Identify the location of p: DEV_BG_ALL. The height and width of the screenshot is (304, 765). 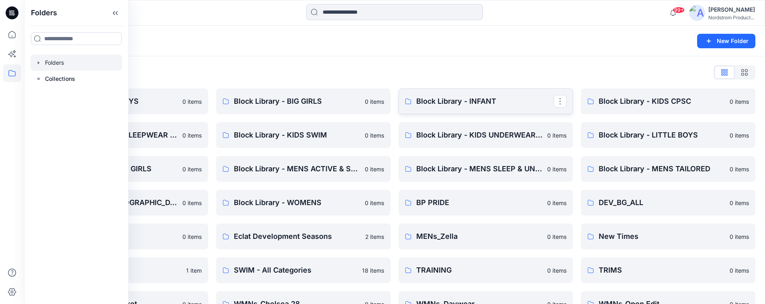
(662, 202).